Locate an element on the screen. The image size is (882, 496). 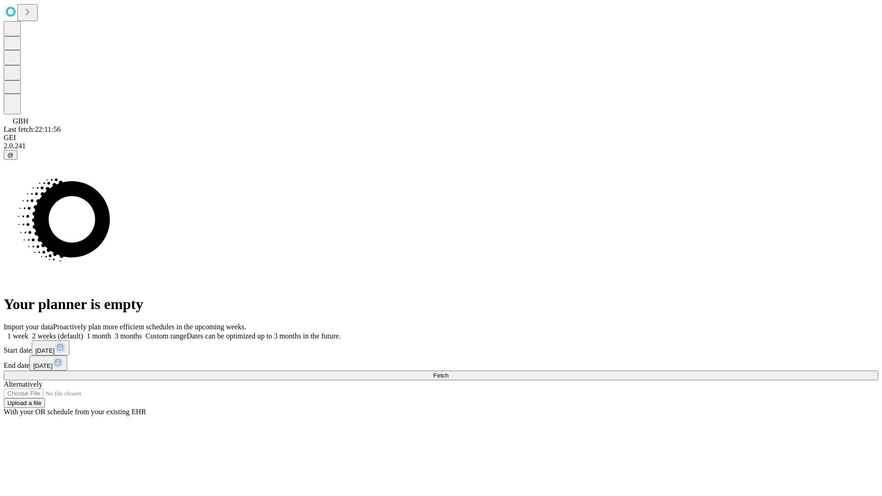
span: Fetch is located at coordinates (441, 375).